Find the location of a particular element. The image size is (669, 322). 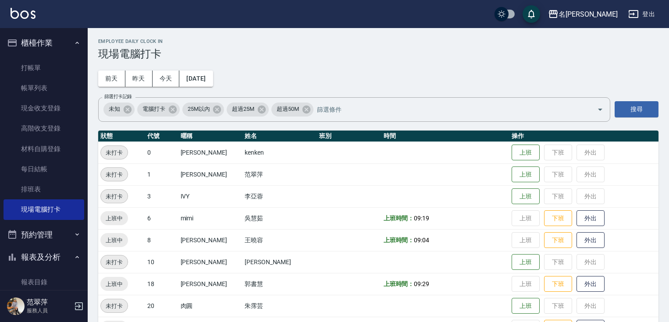

div: 未知 is located at coordinates (119, 110).